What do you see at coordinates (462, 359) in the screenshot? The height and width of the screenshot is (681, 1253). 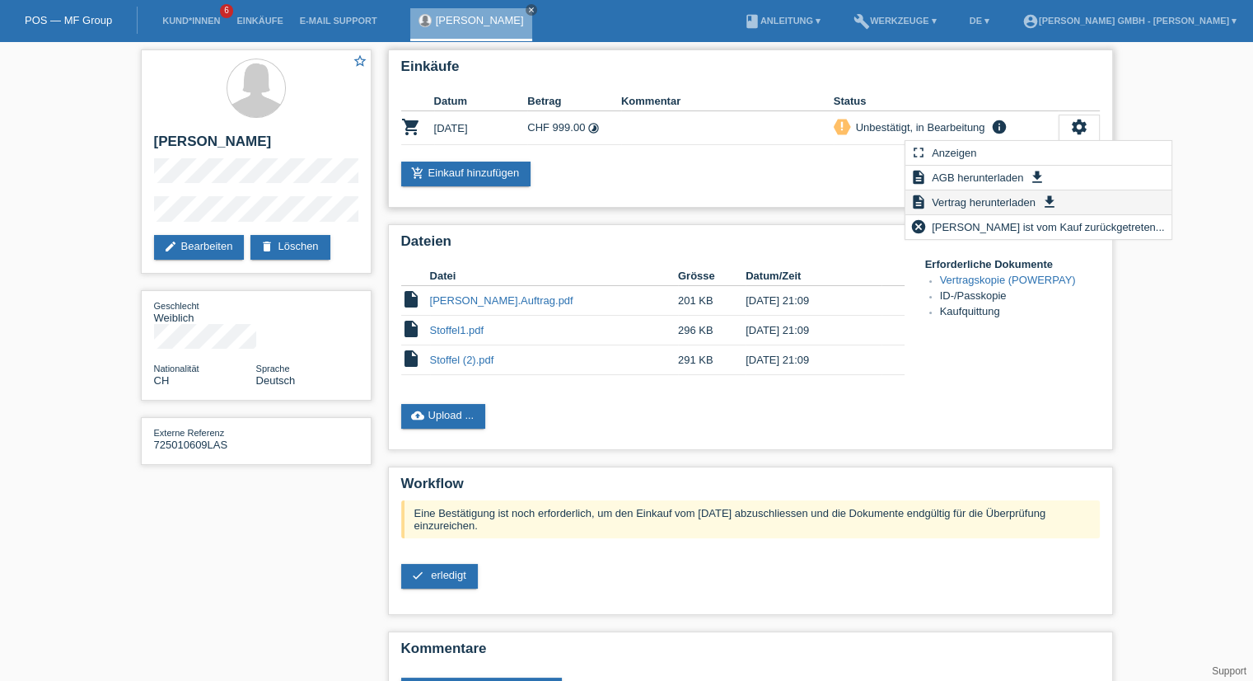 I see `a: Stoffel (2).pdf` at bounding box center [462, 359].